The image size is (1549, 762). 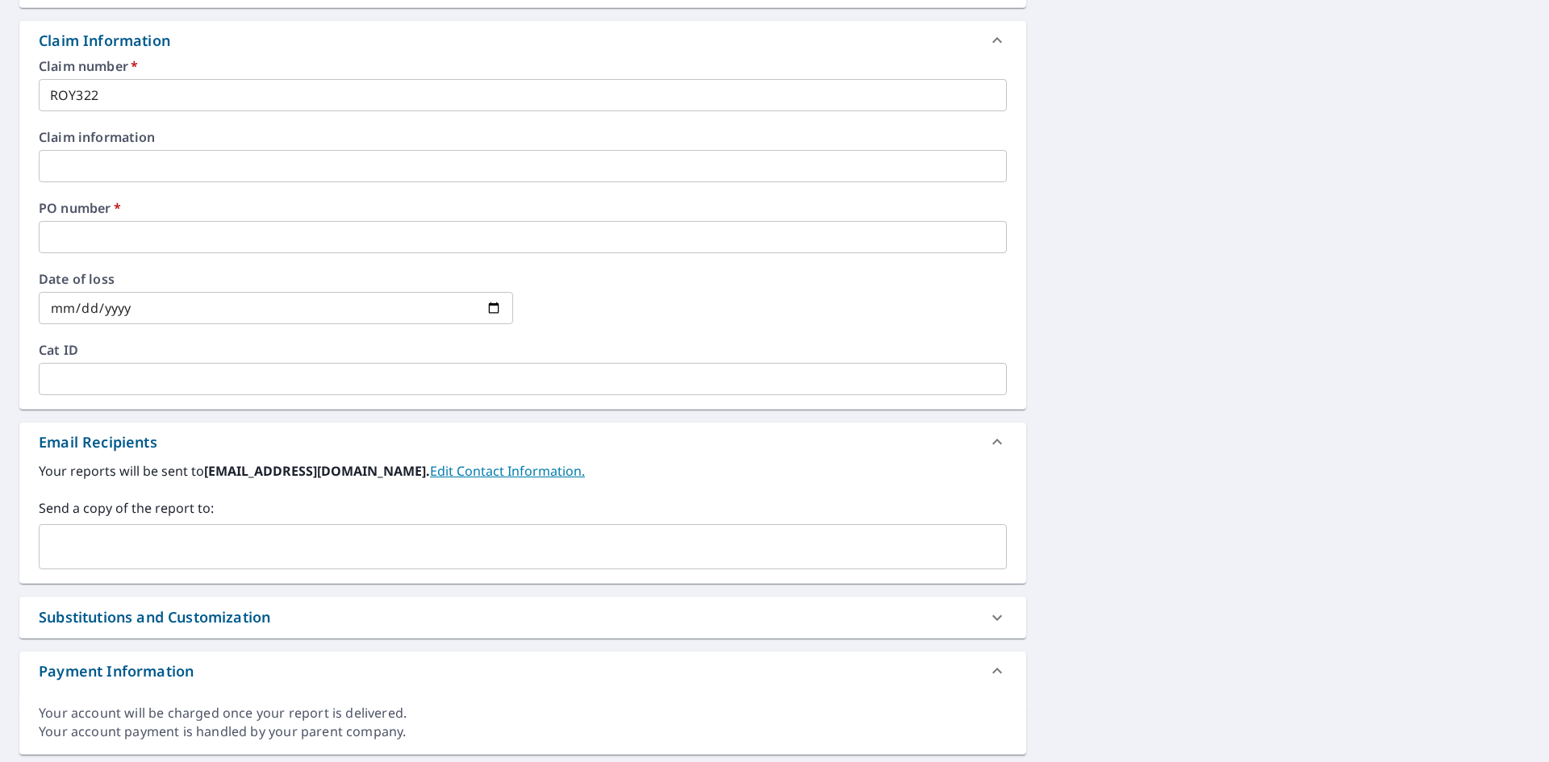 I want to click on a: EditContactInfo, so click(x=507, y=471).